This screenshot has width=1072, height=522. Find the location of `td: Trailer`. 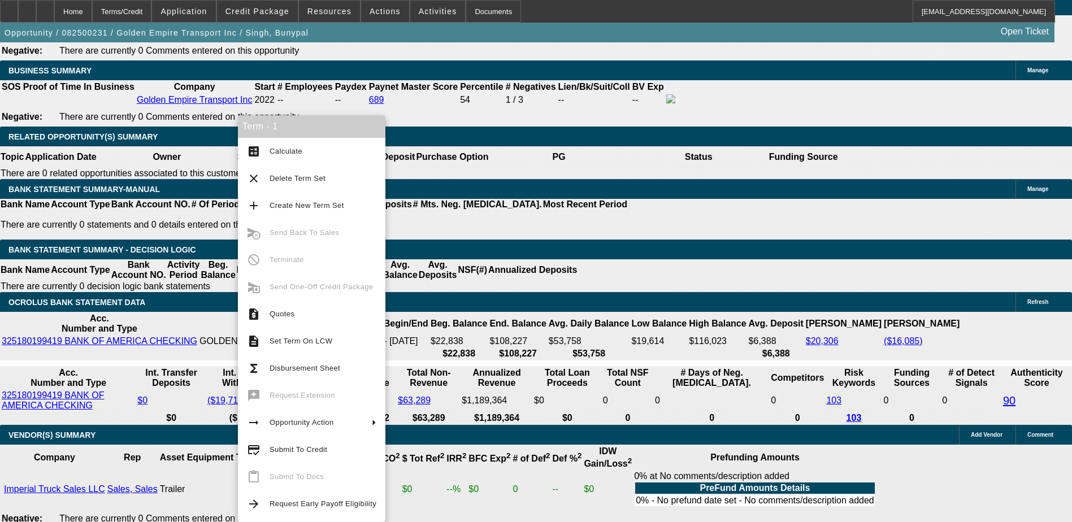

td: Trailer is located at coordinates (208, 490).